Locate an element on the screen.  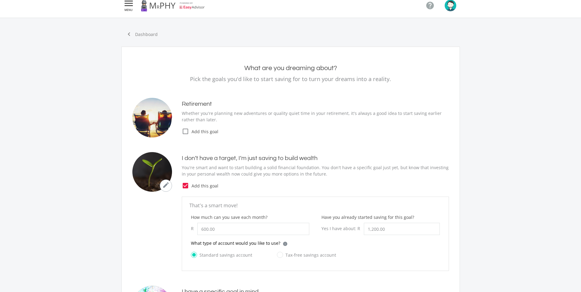
i: mode_edit is located at coordinates (166, 185).